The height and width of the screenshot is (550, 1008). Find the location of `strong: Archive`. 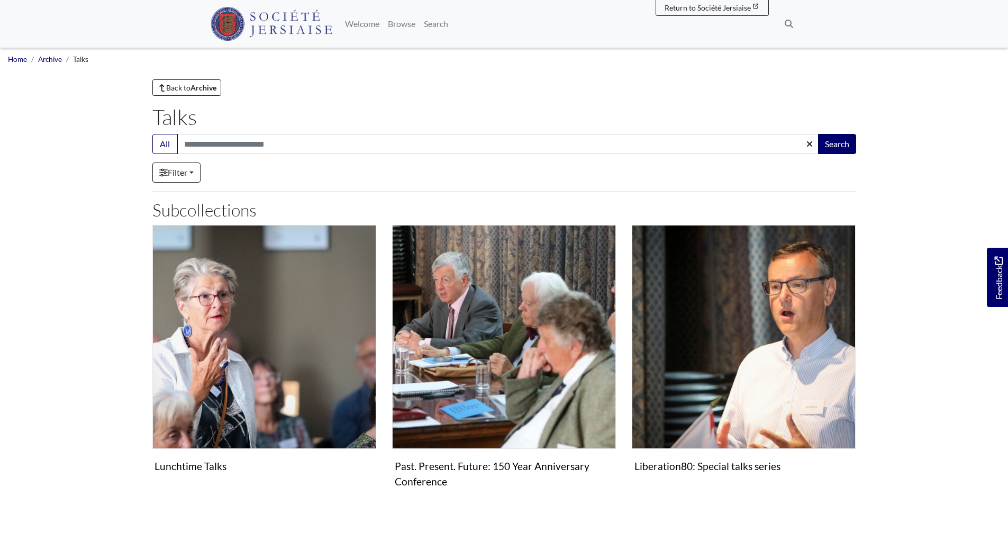

strong: Archive is located at coordinates (203, 87).